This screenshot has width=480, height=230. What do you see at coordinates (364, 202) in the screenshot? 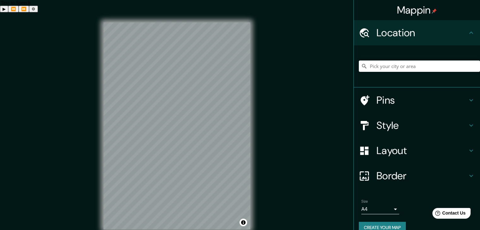
I see `label: Size` at bounding box center [364, 202].